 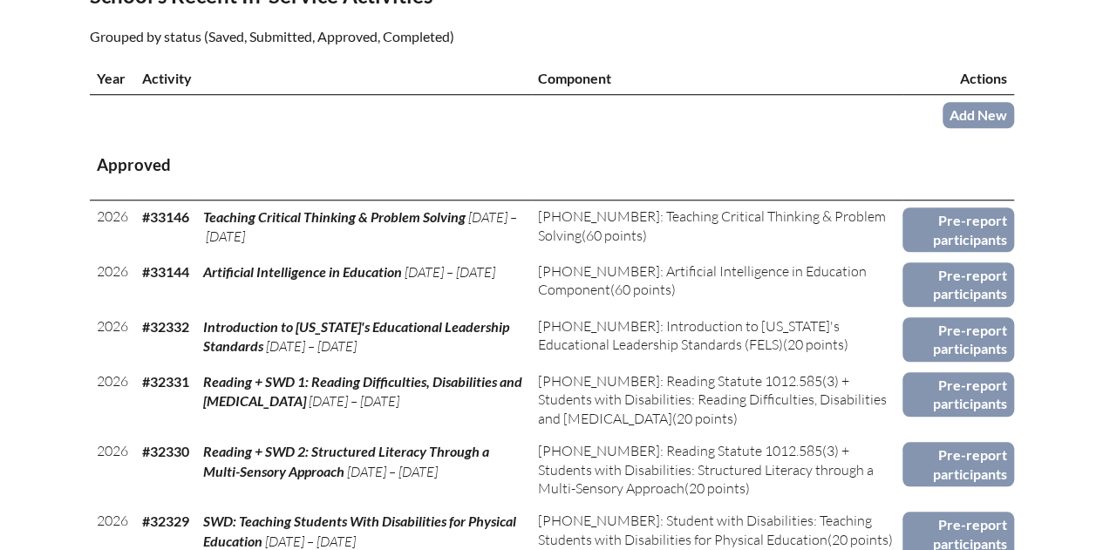 I want to click on b: #32331, so click(x=166, y=381).